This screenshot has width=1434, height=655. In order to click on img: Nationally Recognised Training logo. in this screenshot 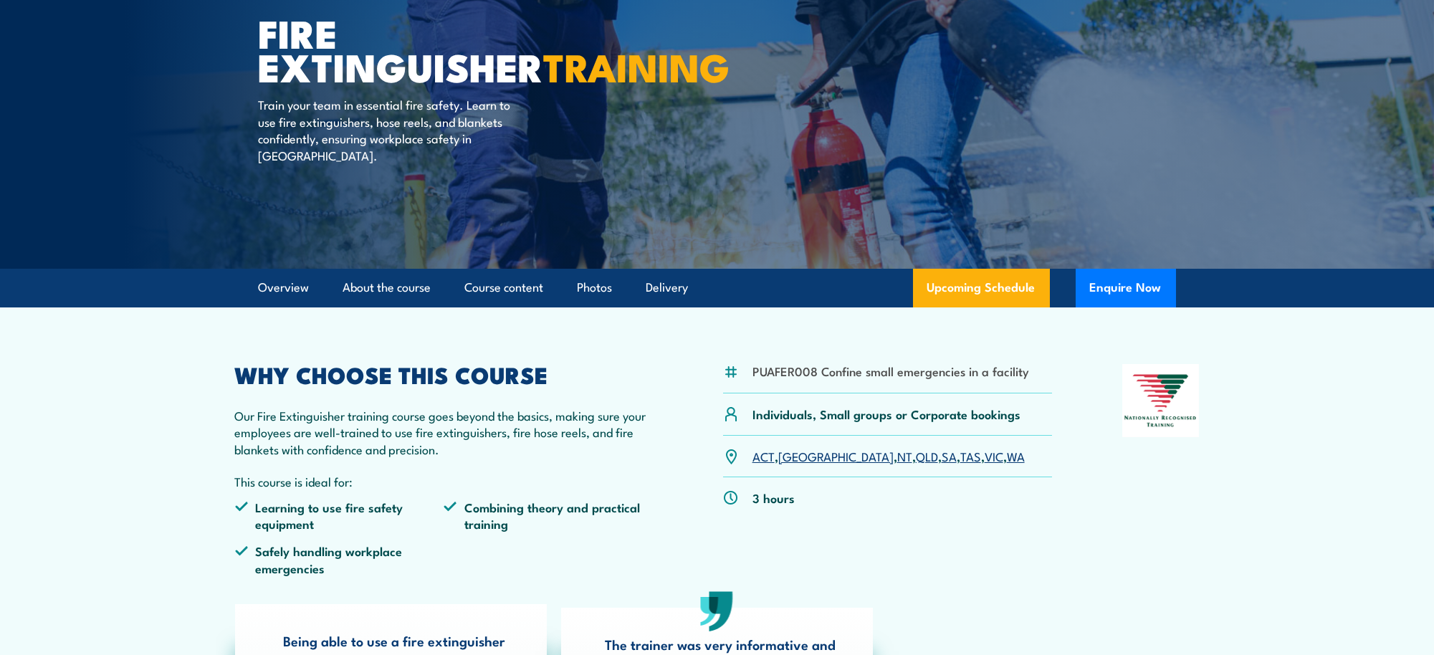, I will do `click(1161, 401)`.